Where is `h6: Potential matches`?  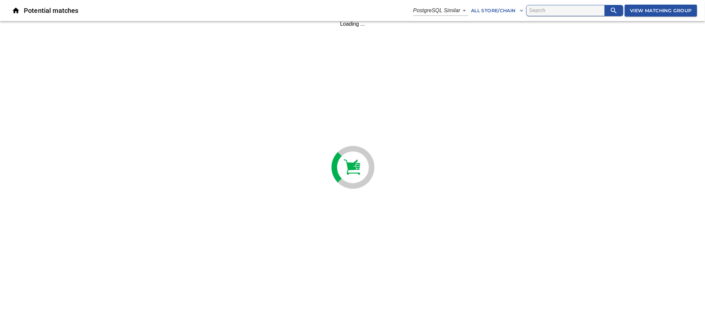
h6: Potential matches is located at coordinates (218, 11).